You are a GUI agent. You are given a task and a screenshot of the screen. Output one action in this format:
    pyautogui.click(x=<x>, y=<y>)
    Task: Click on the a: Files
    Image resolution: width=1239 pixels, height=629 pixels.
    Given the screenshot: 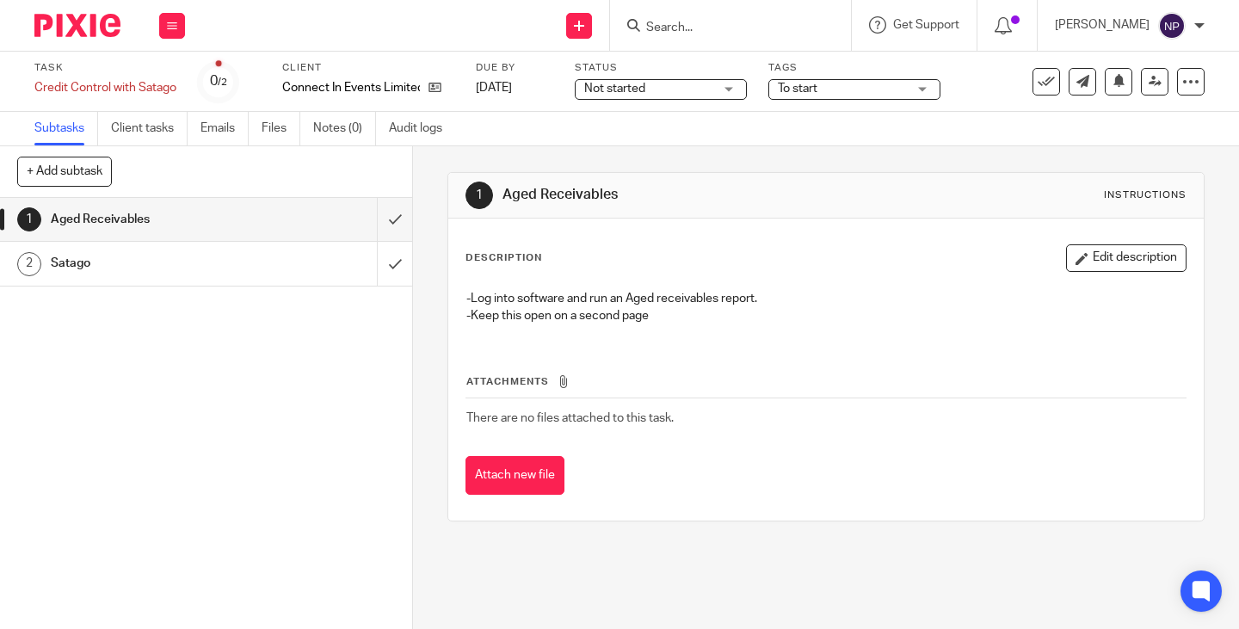 What is the action you would take?
    pyautogui.click(x=281, y=128)
    